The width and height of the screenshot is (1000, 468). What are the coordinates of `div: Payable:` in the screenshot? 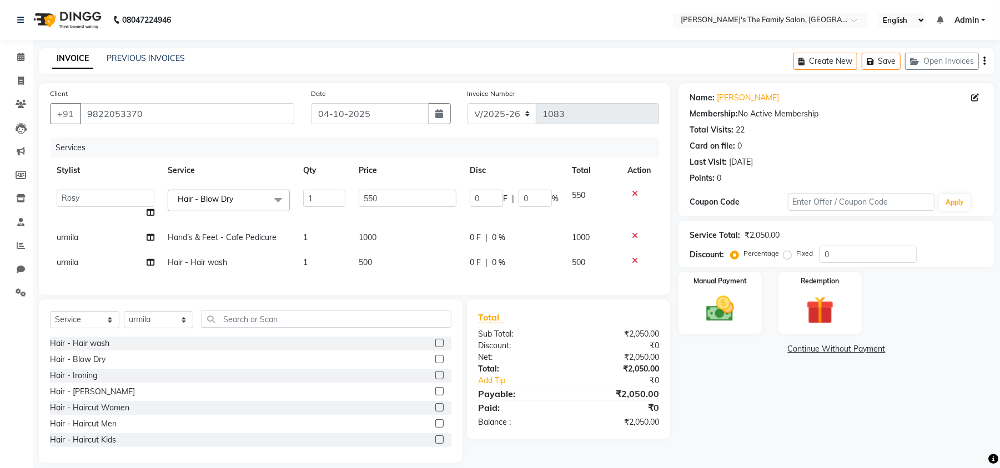 It's located at (519, 394).